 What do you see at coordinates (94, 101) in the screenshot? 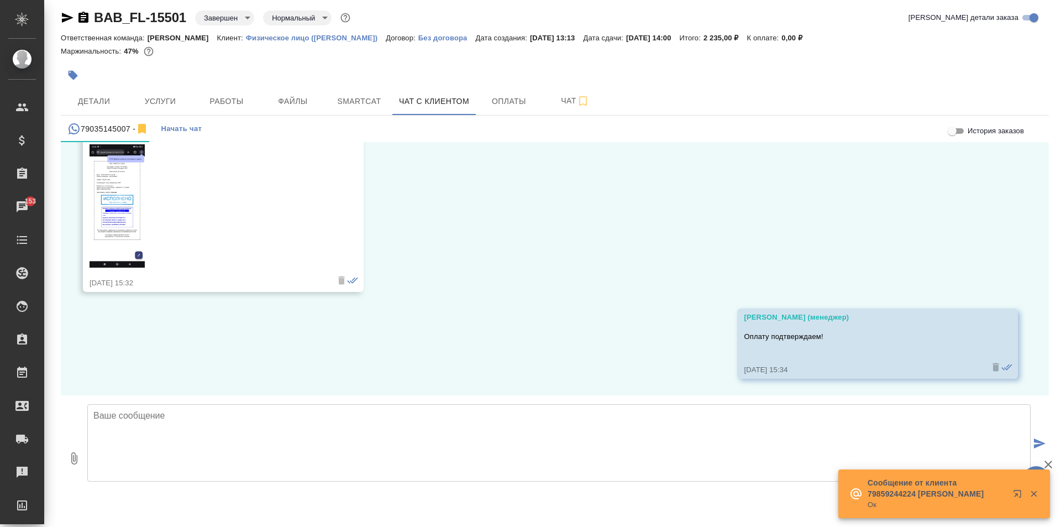
I see `span: Детали` at bounding box center [94, 101].